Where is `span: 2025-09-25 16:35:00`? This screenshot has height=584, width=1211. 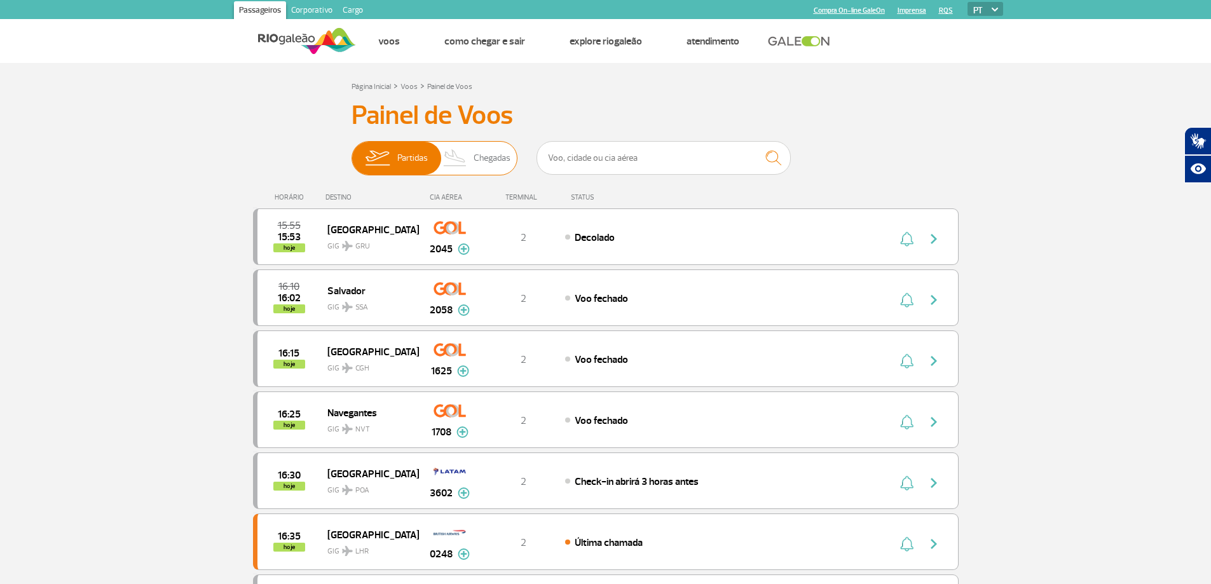 span: 2025-09-25 16:35:00 is located at coordinates (289, 537).